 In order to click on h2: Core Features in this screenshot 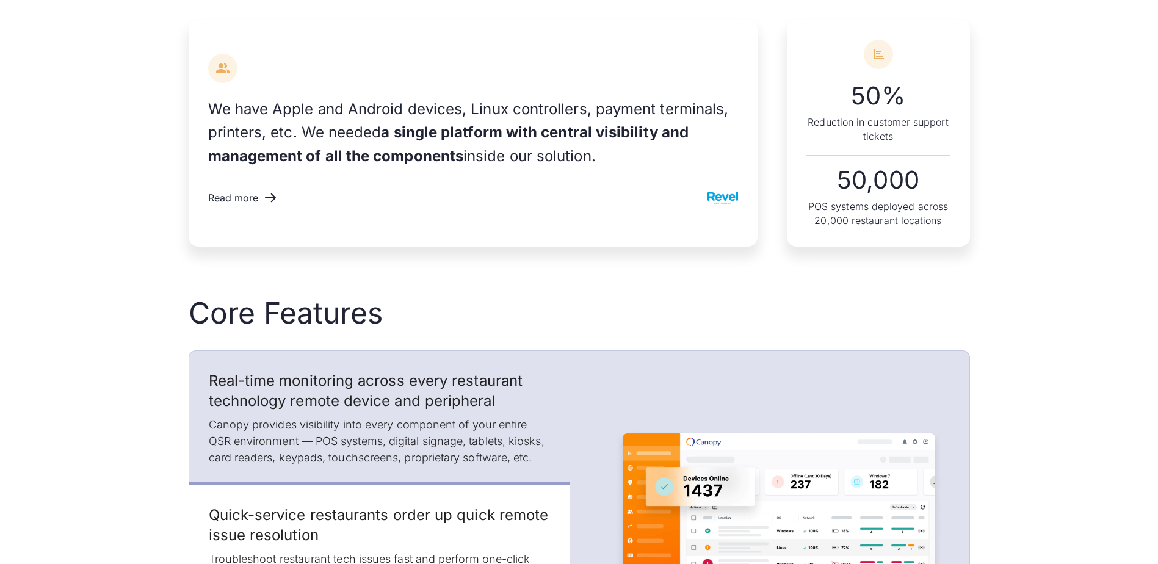, I will do `click(579, 313)`.